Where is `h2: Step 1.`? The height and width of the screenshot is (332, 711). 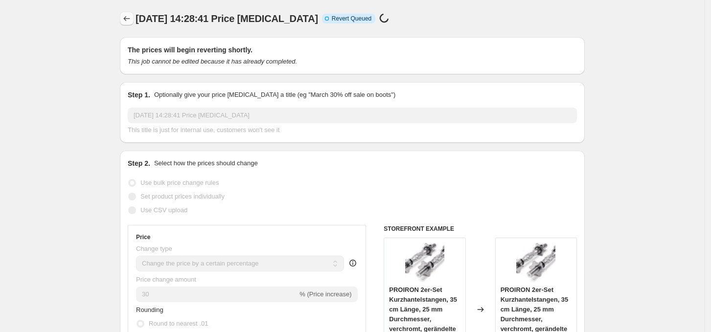 h2: Step 1. is located at coordinates (139, 95).